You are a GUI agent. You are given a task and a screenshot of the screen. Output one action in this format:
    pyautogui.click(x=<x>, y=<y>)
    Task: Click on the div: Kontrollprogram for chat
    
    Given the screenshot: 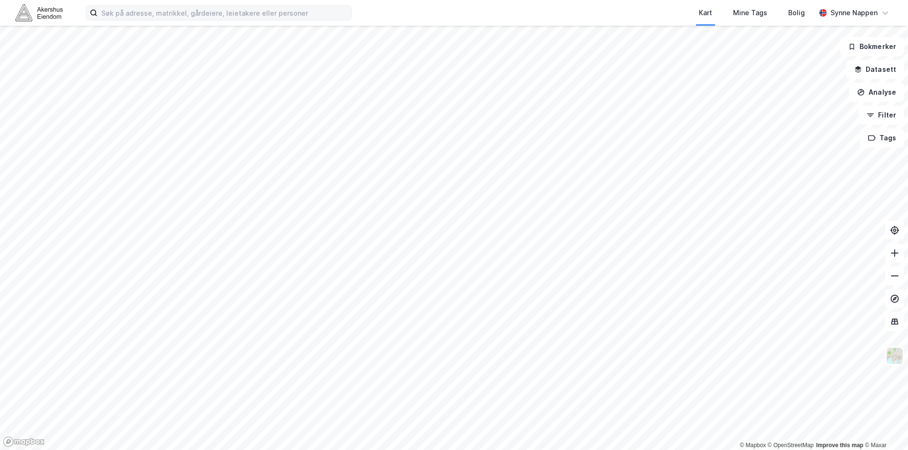 What is the action you would take?
    pyautogui.click(x=884, y=427)
    